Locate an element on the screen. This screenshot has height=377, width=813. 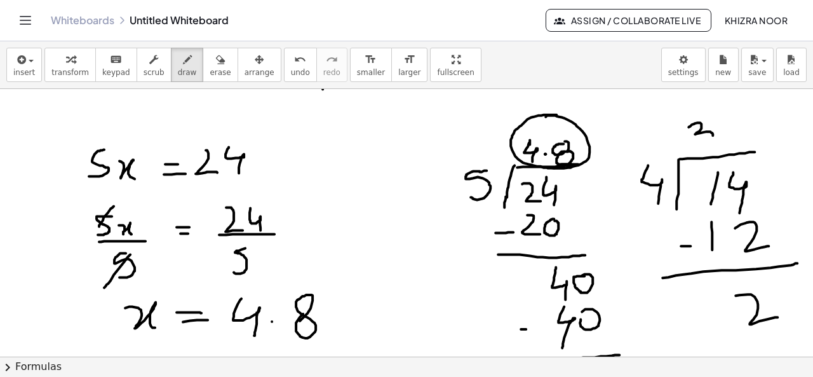
button: transform is located at coordinates (70, 65).